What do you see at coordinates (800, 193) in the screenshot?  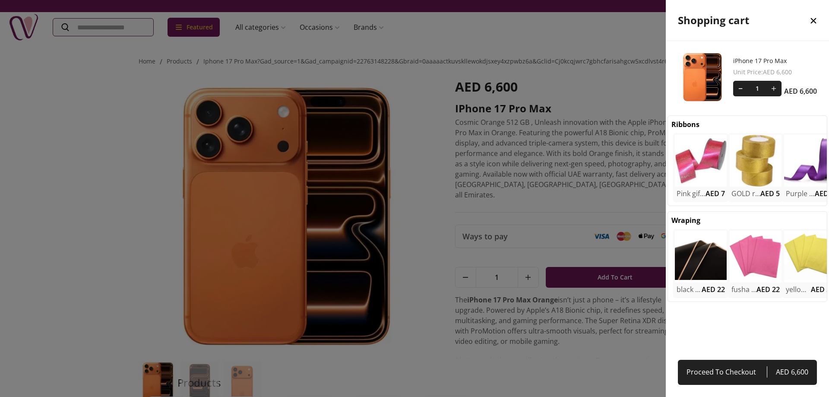 I see `h2: Purple gift ribbons` at bounding box center [800, 193].